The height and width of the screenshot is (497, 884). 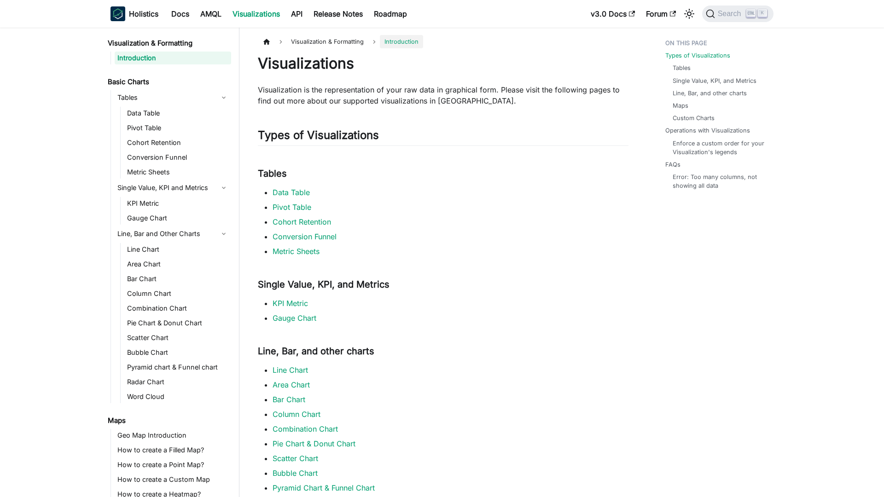 I want to click on a: Pyramid Chart & Funnel Chart, so click(x=324, y=488).